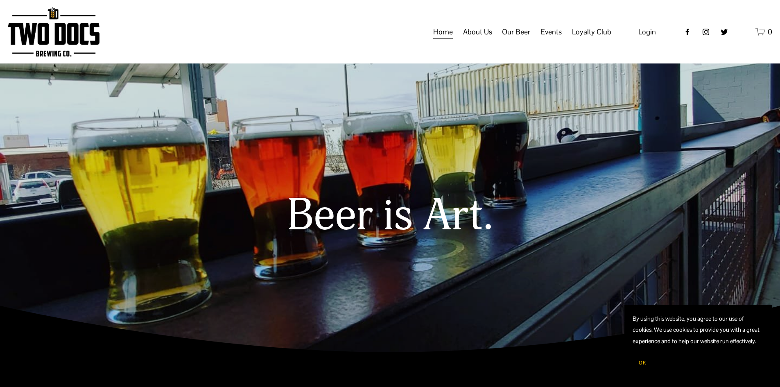 The width and height of the screenshot is (780, 387). Describe the element at coordinates (764, 32) in the screenshot. I see `a: 0 items in cart` at that location.